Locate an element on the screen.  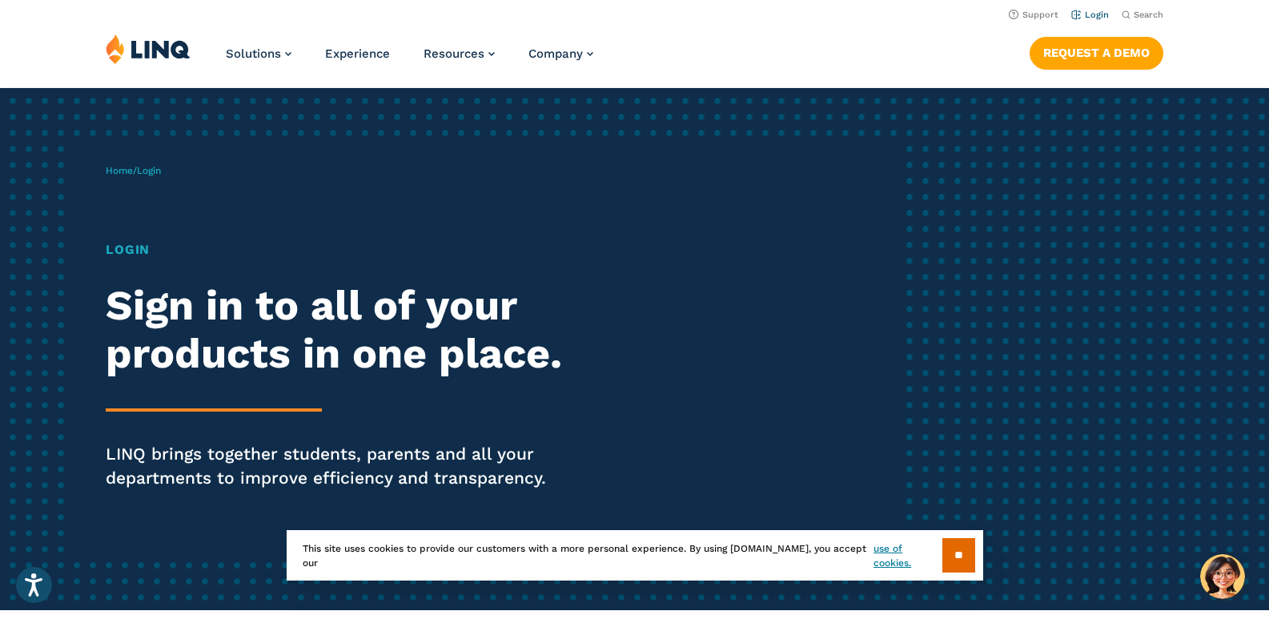
a: Request a Demo is located at coordinates (1096, 53).